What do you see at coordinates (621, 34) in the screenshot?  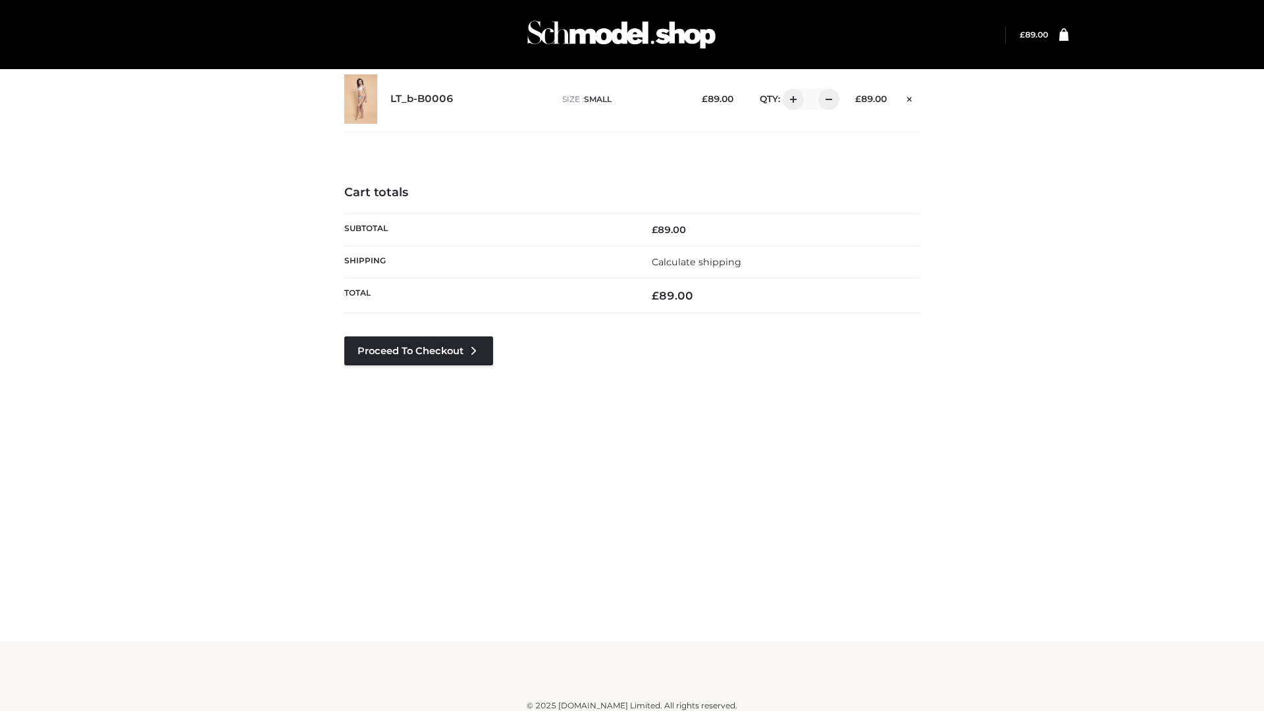 I see `a: Schmodel Admin 964` at bounding box center [621, 34].